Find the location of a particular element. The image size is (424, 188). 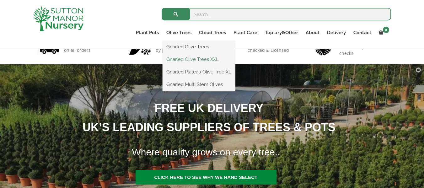

input: Search... is located at coordinates (276, 14).